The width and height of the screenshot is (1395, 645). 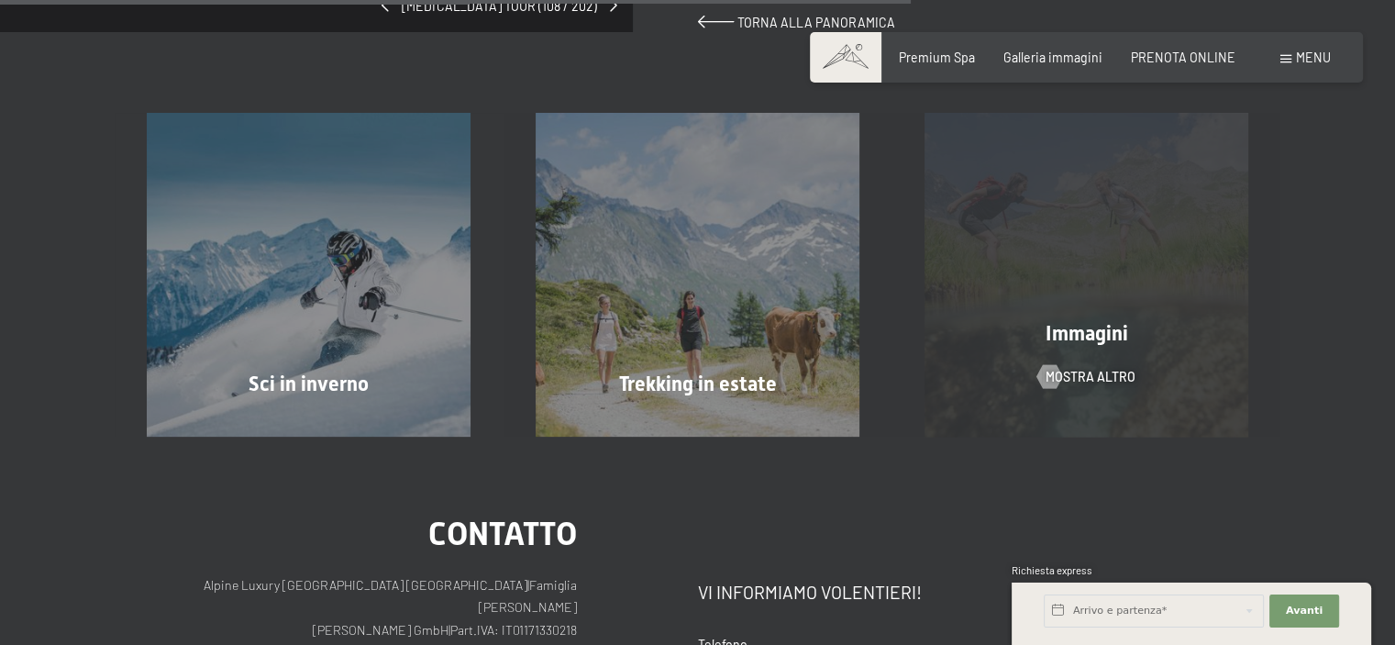 What do you see at coordinates (503, 533) in the screenshot?
I see `span: Contatto` at bounding box center [503, 533].